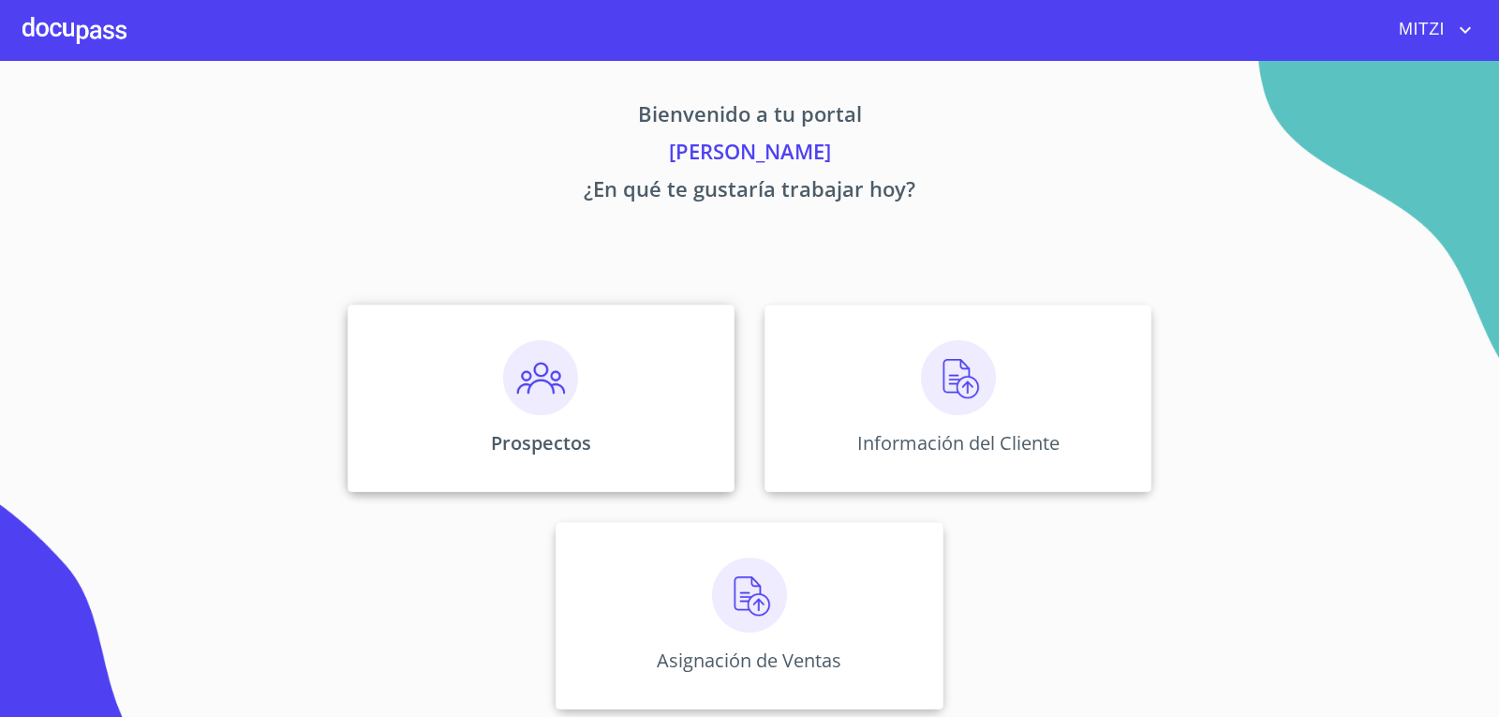  I want to click on p: Bienvenido a tu portal, so click(749, 117).